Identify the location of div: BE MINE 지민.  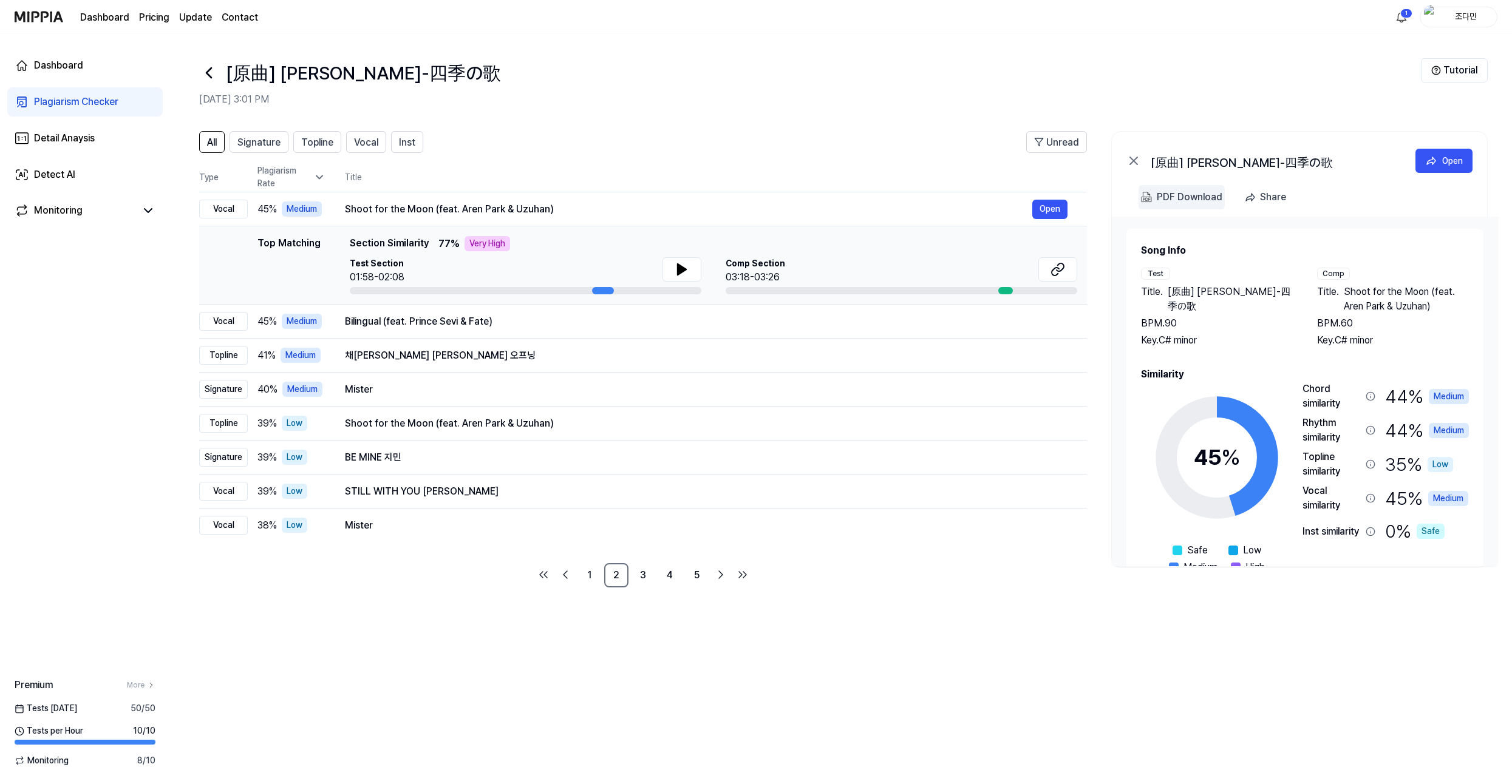
(706, 457).